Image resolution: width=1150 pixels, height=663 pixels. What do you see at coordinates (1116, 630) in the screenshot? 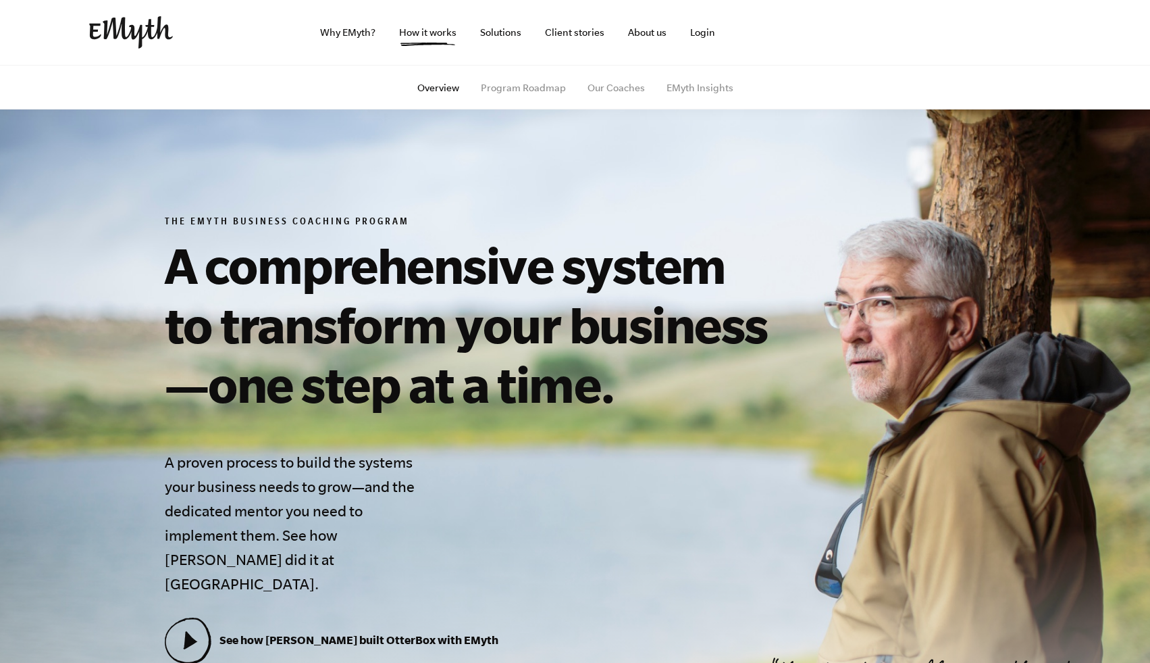
I see `div: Chat Widget` at bounding box center [1116, 630].